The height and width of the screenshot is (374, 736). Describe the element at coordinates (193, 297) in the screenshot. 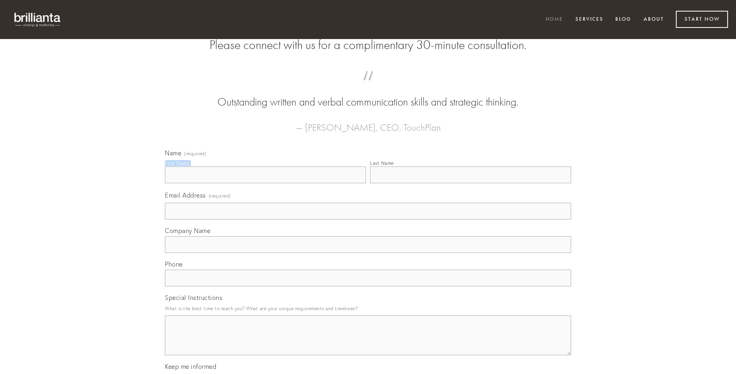

I see `span: Special Instructions` at that location.